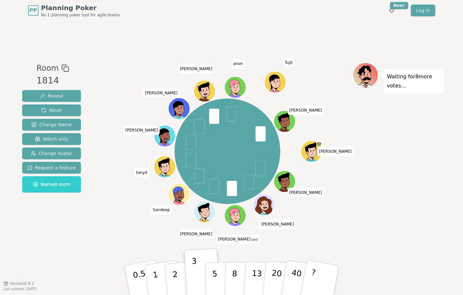 Image resolution: width=463 pixels, height=295 pixels. What do you see at coordinates (423, 10) in the screenshot?
I see `a: Log in` at bounding box center [423, 10].